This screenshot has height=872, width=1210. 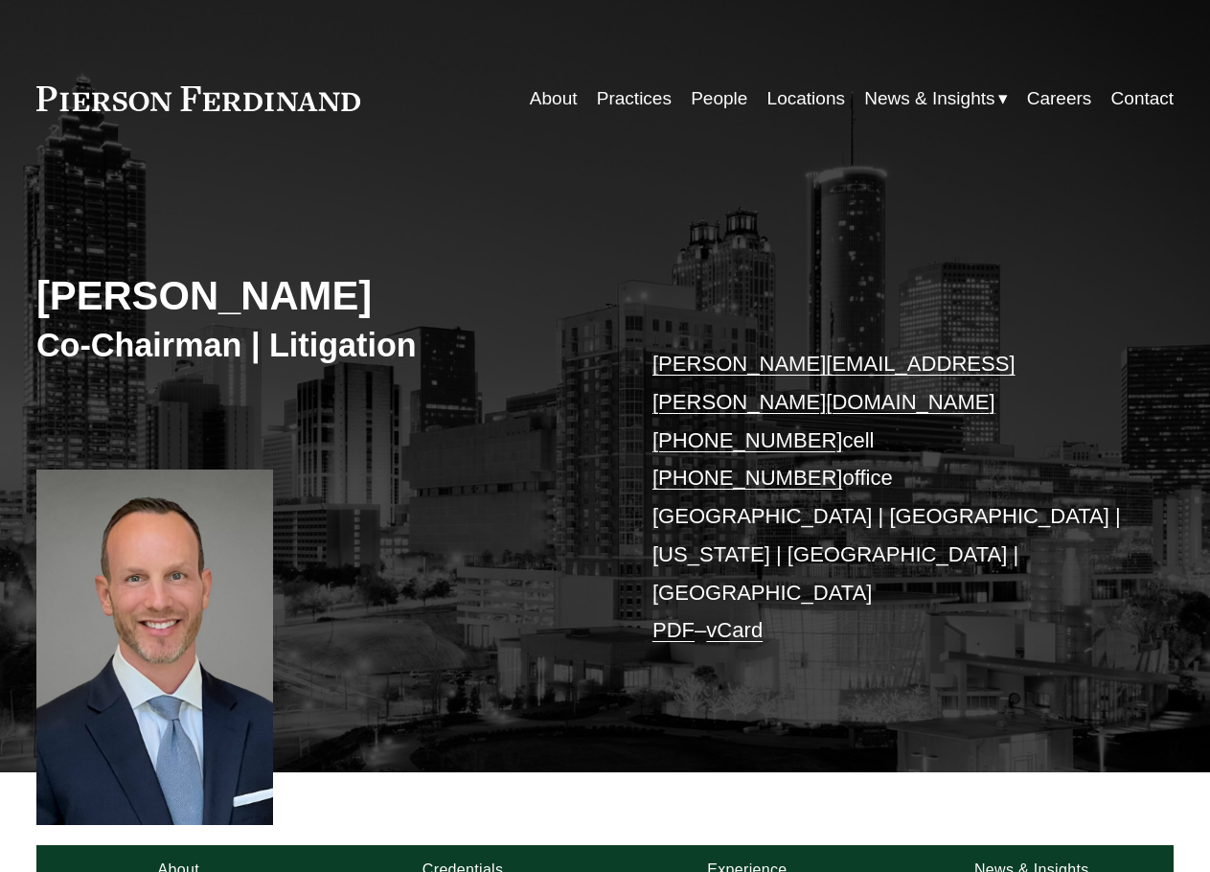 What do you see at coordinates (806, 99) in the screenshot?
I see `a: Locations` at bounding box center [806, 99].